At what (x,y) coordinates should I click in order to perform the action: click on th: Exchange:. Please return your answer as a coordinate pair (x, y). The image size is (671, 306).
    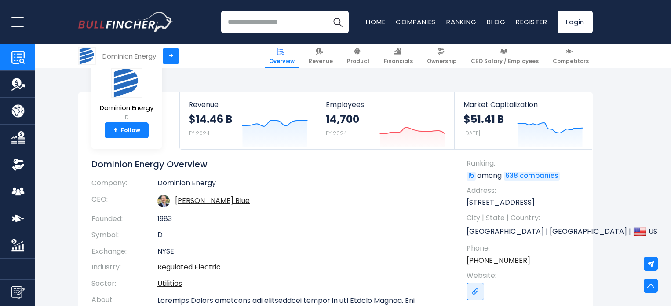
    Looking at the image, I should click on (125, 251).